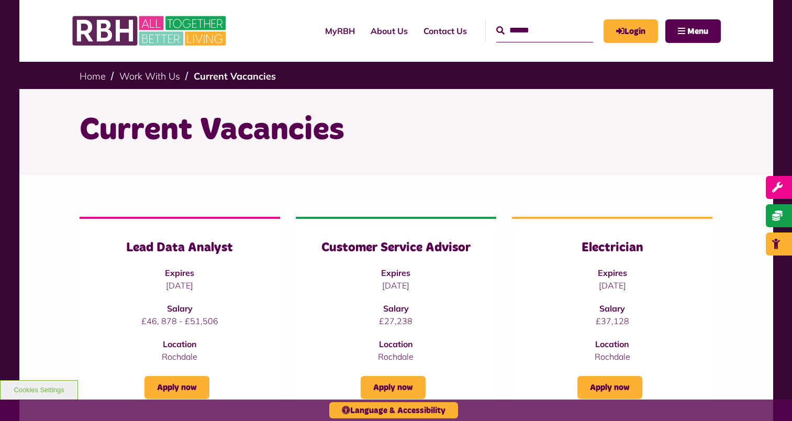  Describe the element at coordinates (612, 321) in the screenshot. I see `p: £37,128` at that location.